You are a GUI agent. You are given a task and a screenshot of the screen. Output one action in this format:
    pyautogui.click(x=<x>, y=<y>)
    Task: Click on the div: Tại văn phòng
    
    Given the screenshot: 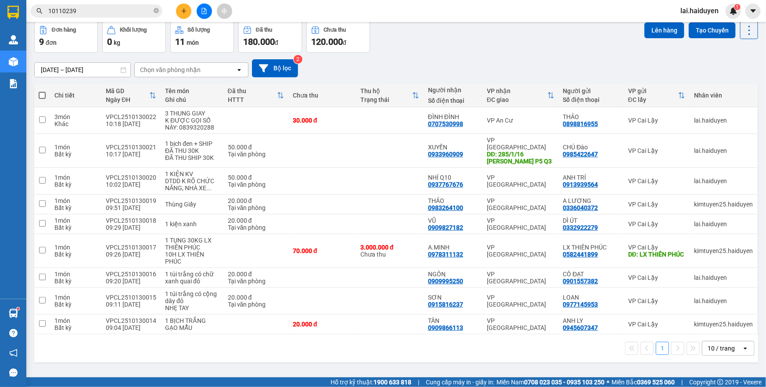 What is the action you would take?
    pyautogui.click(x=256, y=208)
    